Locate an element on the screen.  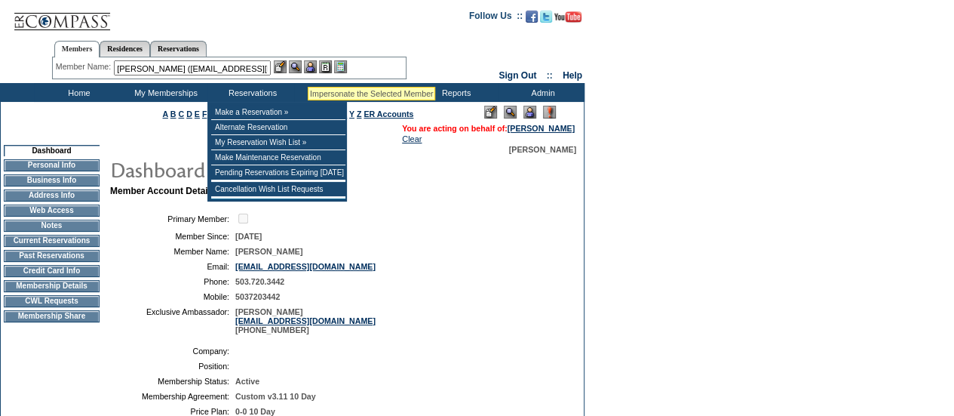
img: b_calculator.gif is located at coordinates (340, 66).